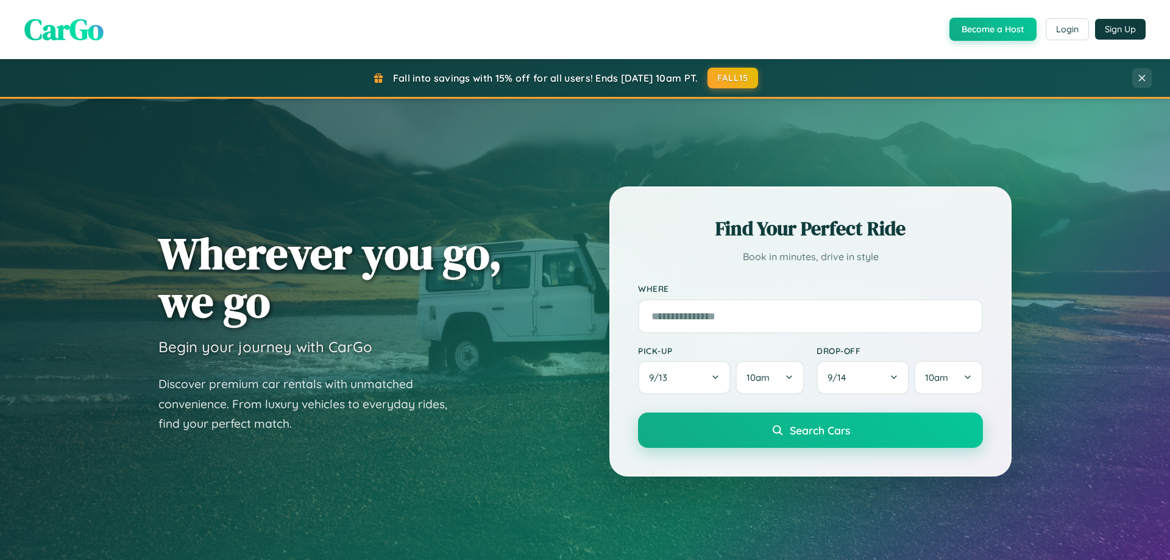 The height and width of the screenshot is (560, 1170). What do you see at coordinates (811, 289) in the screenshot?
I see `label: Where` at bounding box center [811, 289].